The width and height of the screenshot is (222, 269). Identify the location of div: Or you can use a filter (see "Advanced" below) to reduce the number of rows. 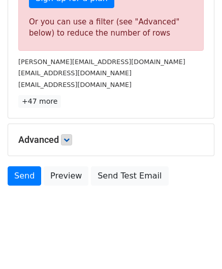
(111, 27).